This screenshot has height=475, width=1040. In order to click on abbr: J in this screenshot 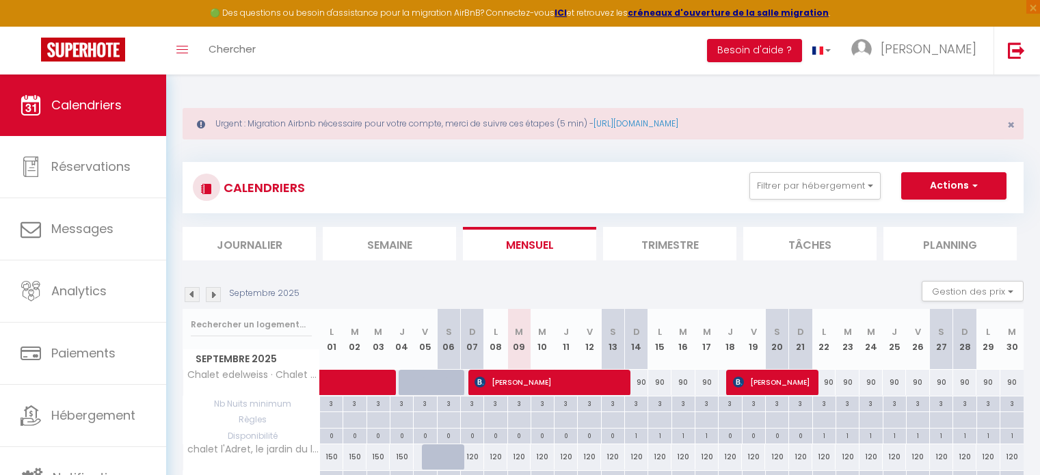, I will do `click(402, 332)`.